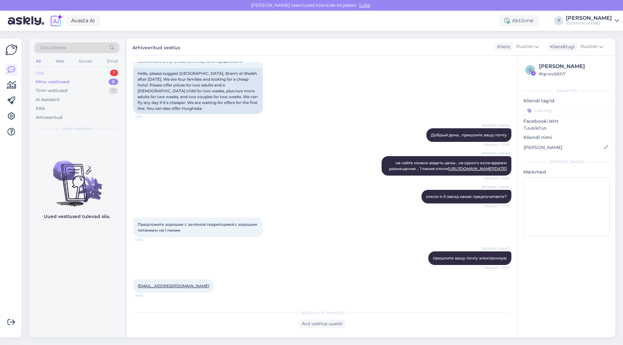 Image resolution: width=623 pixels, height=345 pixels. I want to click on span: Minu vestlused, so click(77, 129).